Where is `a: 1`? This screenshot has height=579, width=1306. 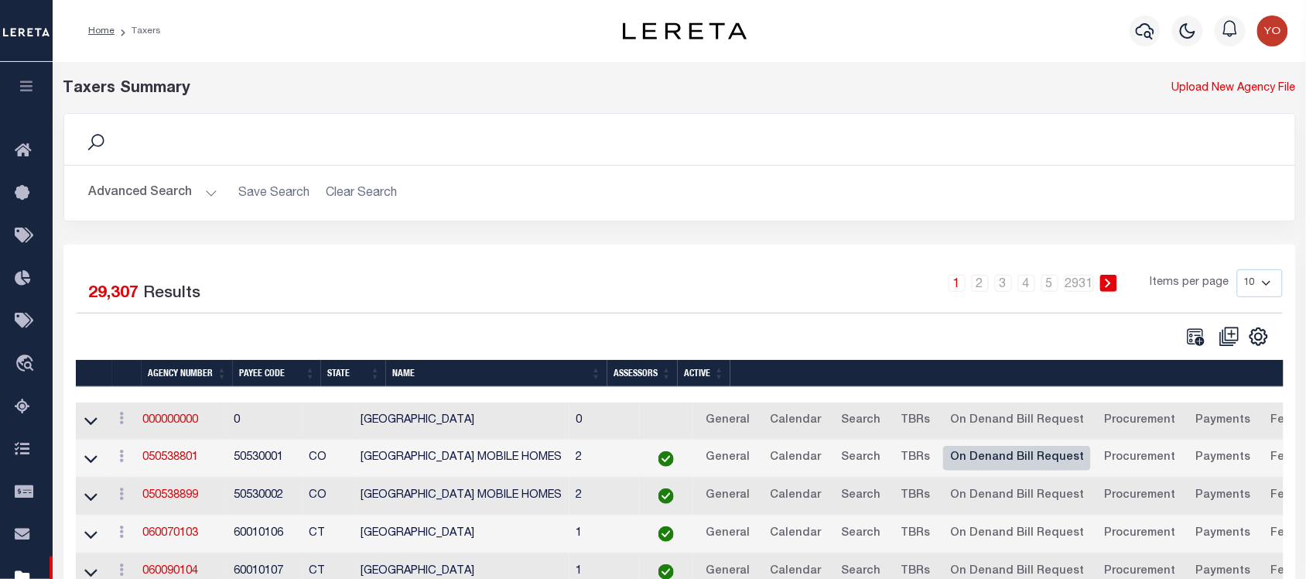 a: 1 is located at coordinates (957, 283).